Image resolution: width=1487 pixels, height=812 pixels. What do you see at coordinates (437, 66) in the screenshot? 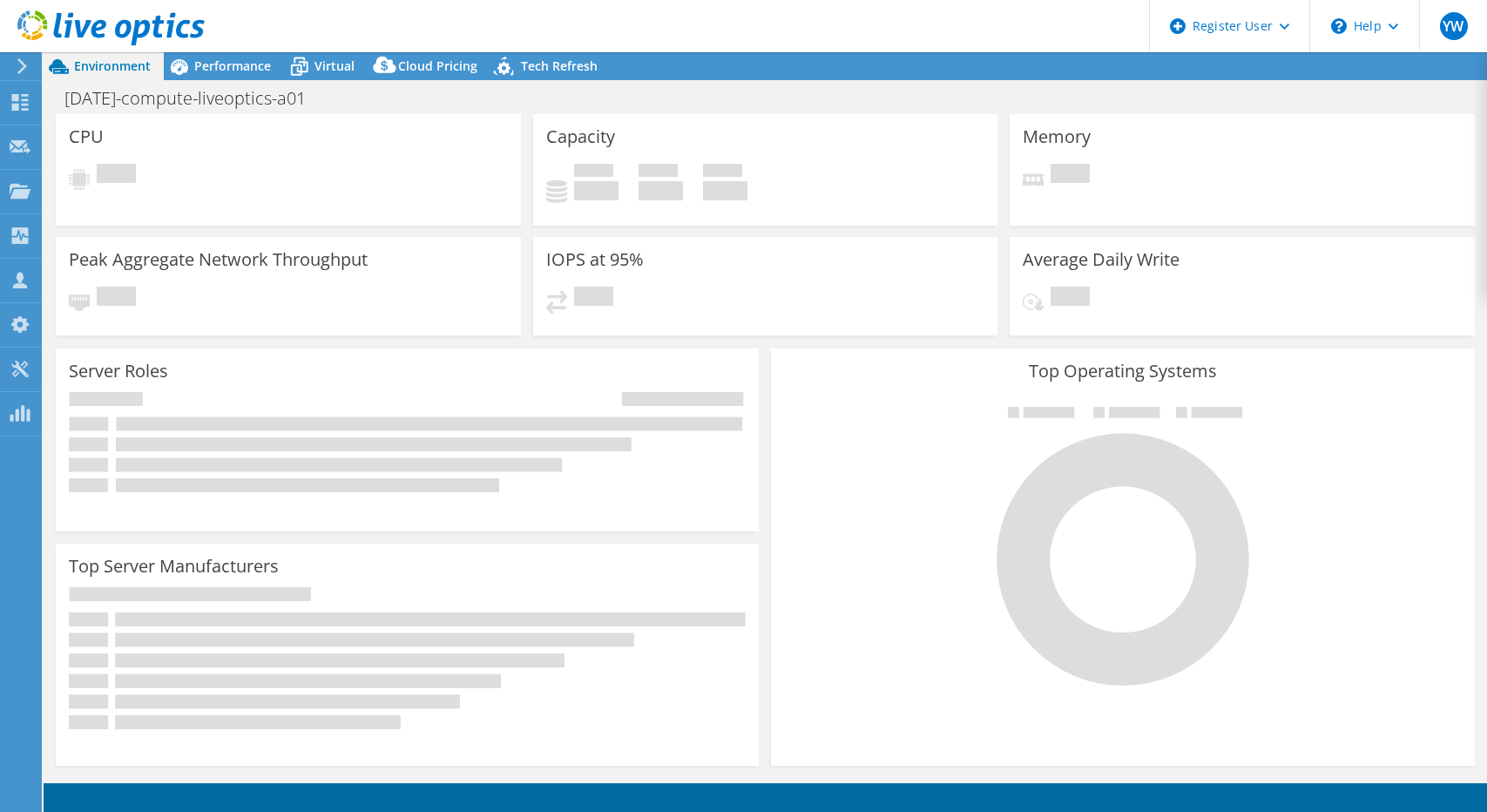
I see `span: Cloud Pricing` at bounding box center [437, 66].